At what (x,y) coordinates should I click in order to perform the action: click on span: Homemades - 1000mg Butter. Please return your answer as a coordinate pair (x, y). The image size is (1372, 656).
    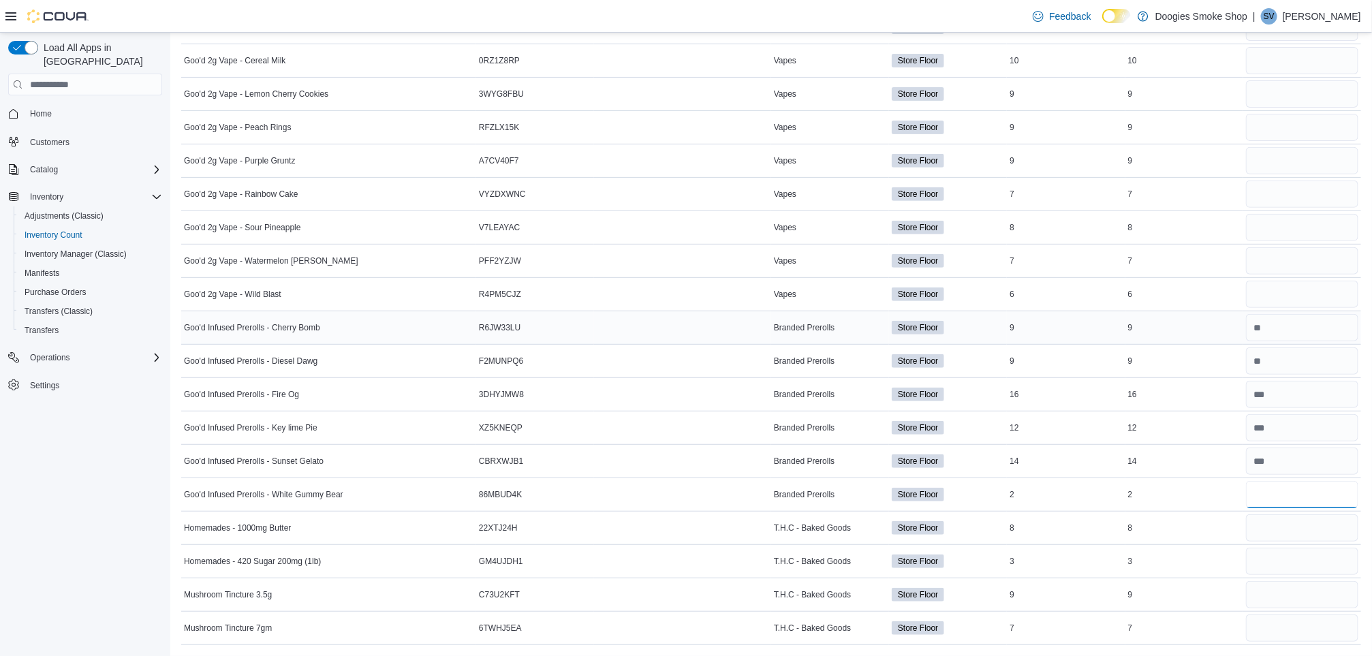
    Looking at the image, I should click on (237, 528).